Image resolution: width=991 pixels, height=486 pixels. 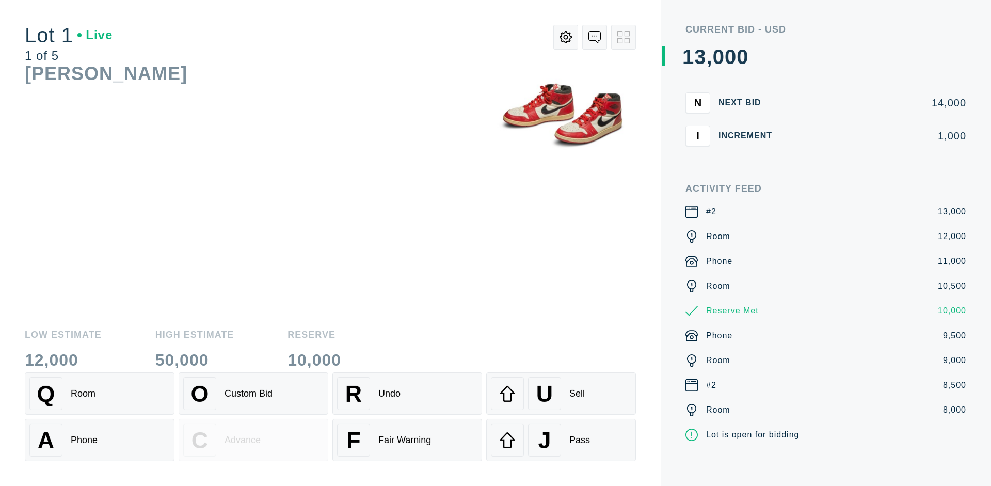 I want to click on div: Lot 1, so click(x=69, y=35).